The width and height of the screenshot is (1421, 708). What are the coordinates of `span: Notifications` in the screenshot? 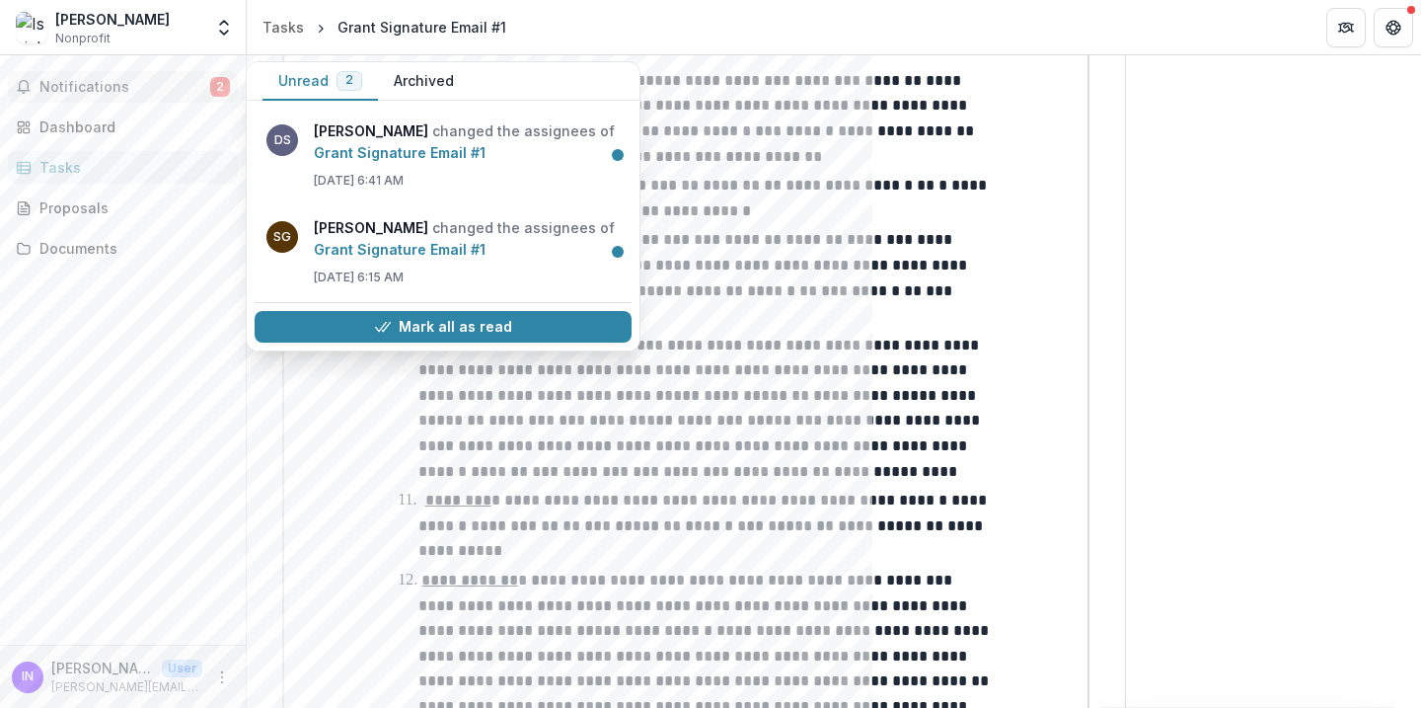 It's located at (124, 87).